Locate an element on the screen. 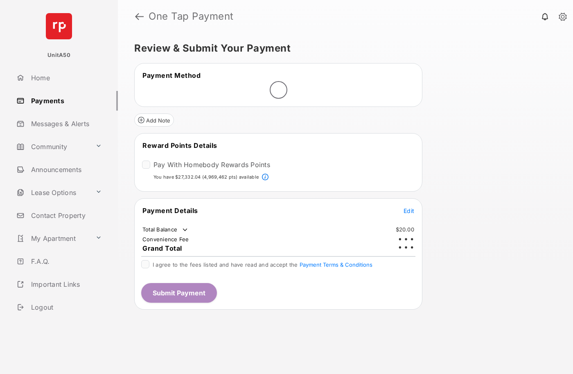 This screenshot has height=374, width=573. td: Convenience Fee is located at coordinates (166, 239).